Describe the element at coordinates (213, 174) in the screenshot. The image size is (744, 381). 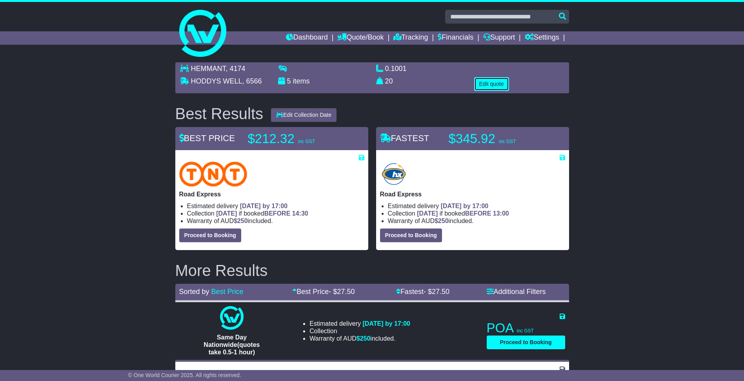
I see `img: TNT Domestic: Road Express` at that location.